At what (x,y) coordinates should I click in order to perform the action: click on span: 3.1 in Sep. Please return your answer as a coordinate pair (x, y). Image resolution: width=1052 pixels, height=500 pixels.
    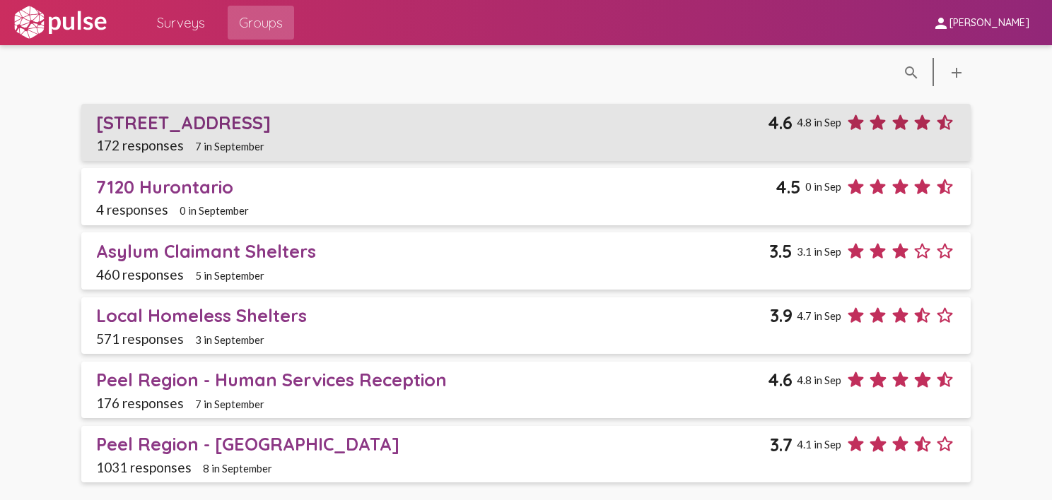
    Looking at the image, I should click on (819, 252).